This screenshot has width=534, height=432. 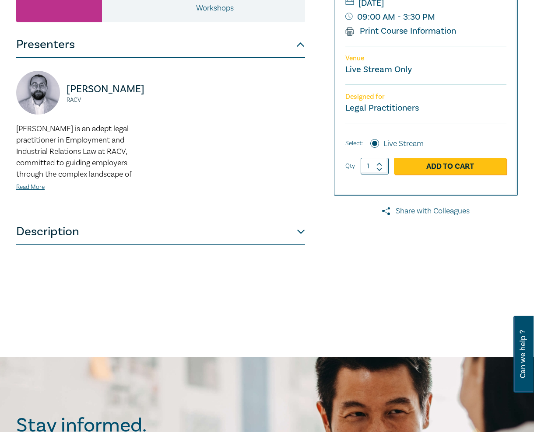 I want to click on small: RACV, so click(x=111, y=100).